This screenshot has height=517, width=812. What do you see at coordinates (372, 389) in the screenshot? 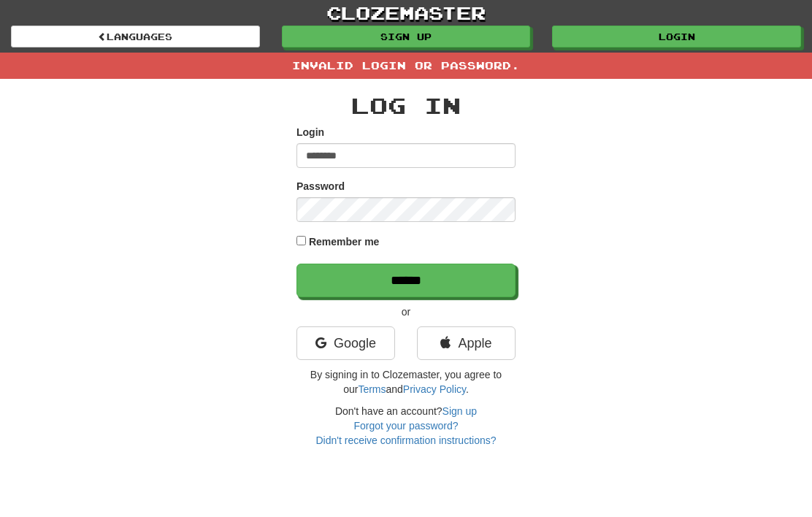
I see `a: Terms` at bounding box center [372, 389].